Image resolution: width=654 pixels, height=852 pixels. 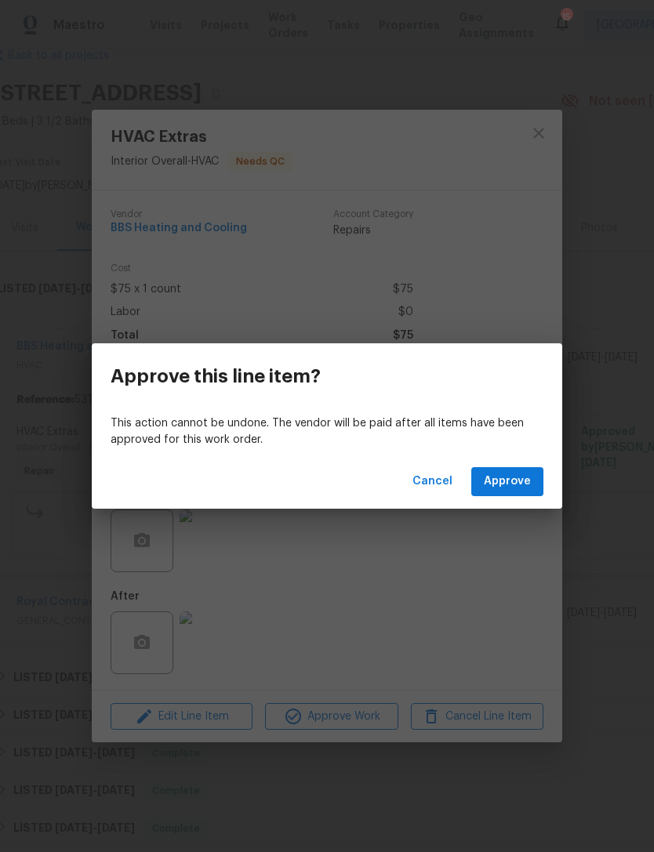 I want to click on span: Cancel, so click(x=432, y=482).